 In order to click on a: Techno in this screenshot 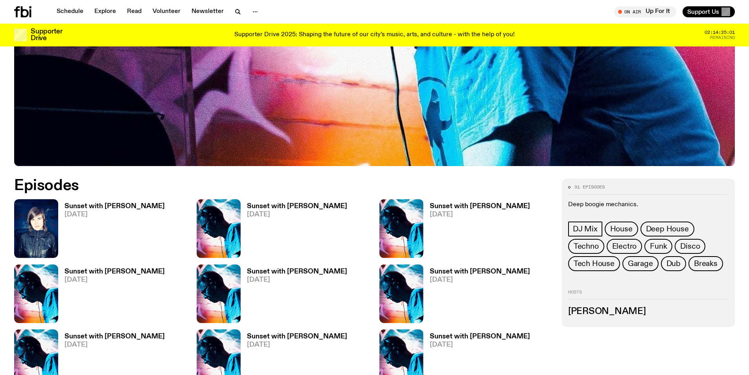, I will do `click(586, 246)`.